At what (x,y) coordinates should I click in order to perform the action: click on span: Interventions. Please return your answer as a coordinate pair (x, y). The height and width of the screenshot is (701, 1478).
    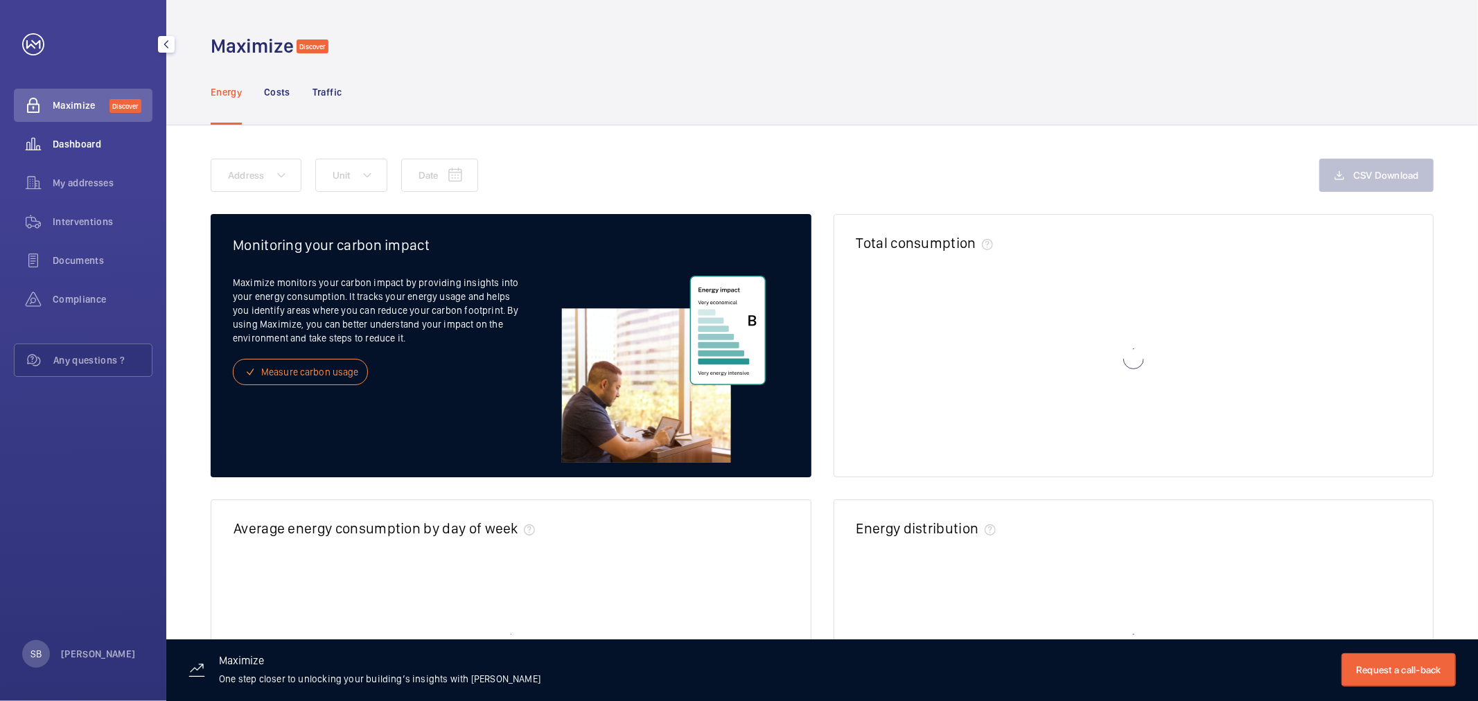
    Looking at the image, I should click on (103, 222).